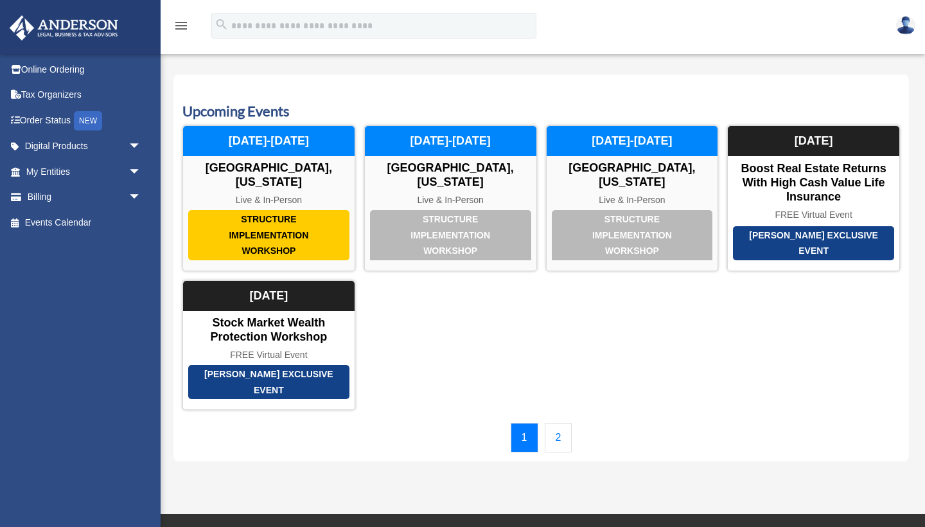 The image size is (925, 527). I want to click on h3: Upcoming Events, so click(541, 111).